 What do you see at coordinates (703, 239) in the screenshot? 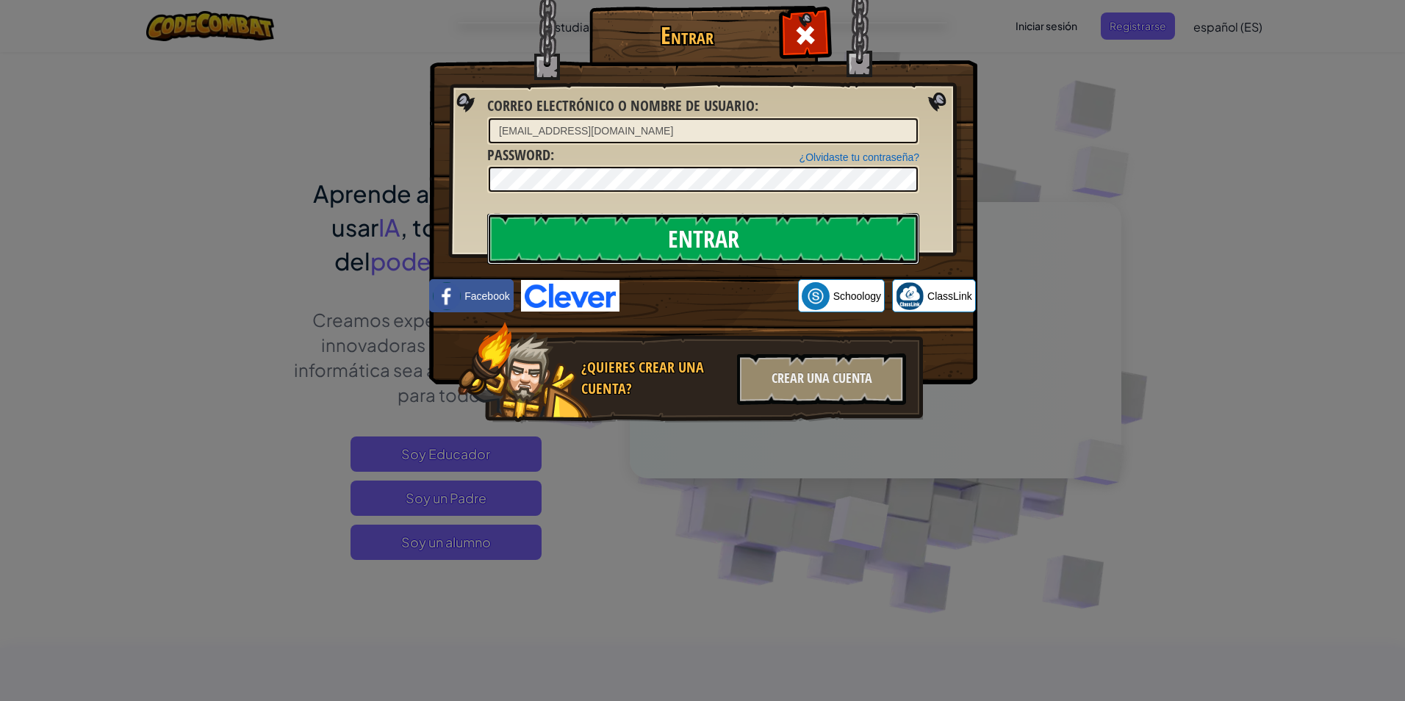
I see `input: Entrar` at bounding box center [703, 239].